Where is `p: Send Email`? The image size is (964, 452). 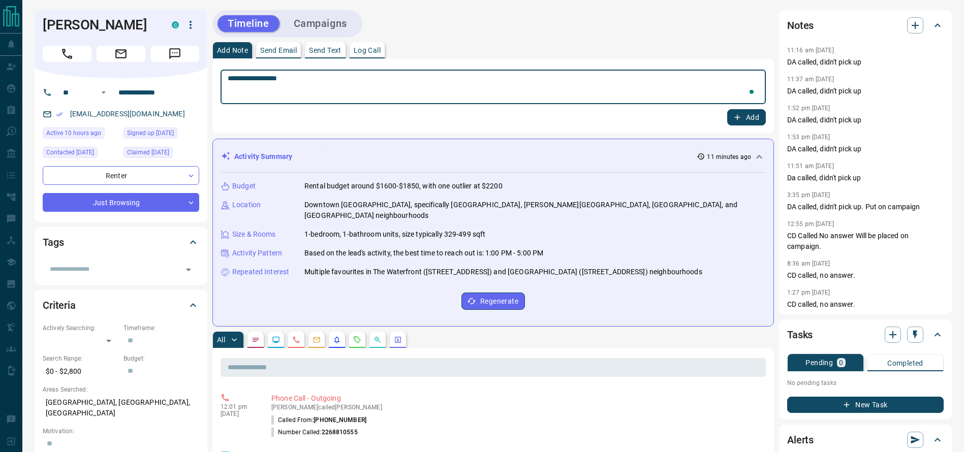
p: Send Email is located at coordinates (279, 50).